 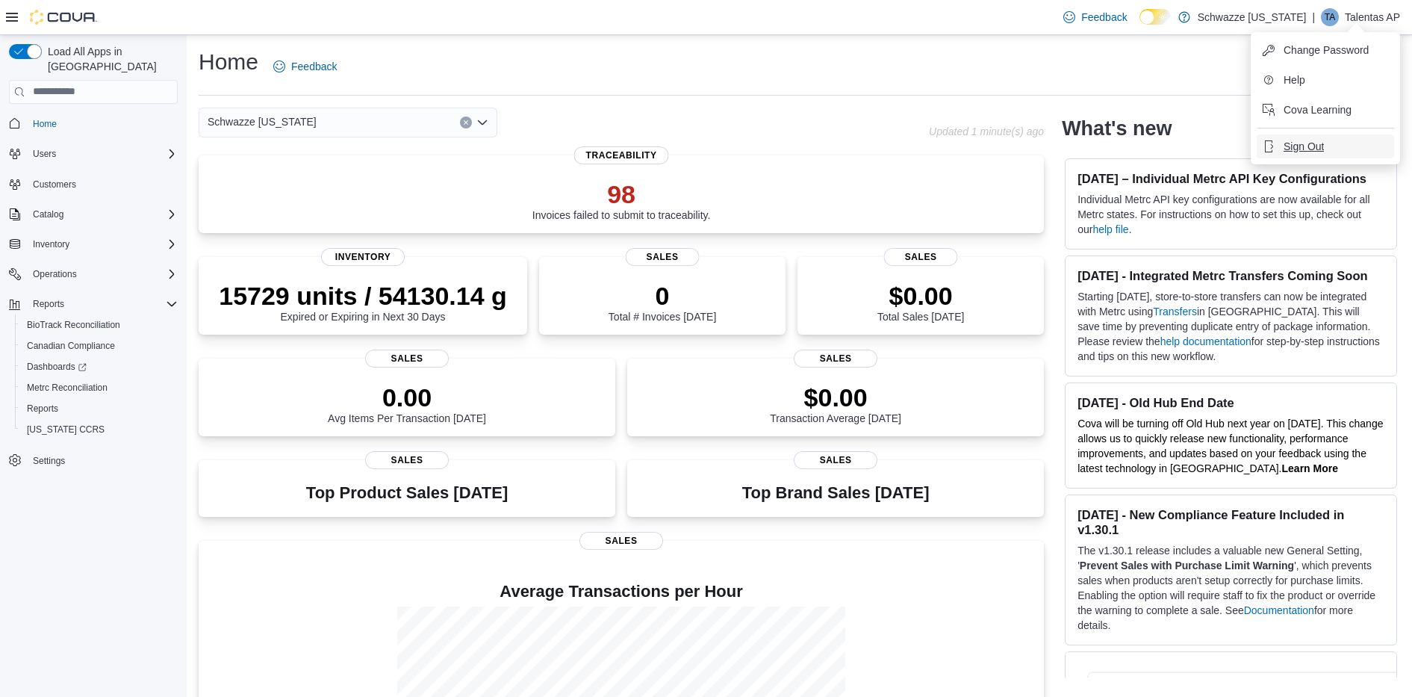 What do you see at coordinates (67, 388) in the screenshot?
I see `a: Metrc Reconciliation` at bounding box center [67, 388].